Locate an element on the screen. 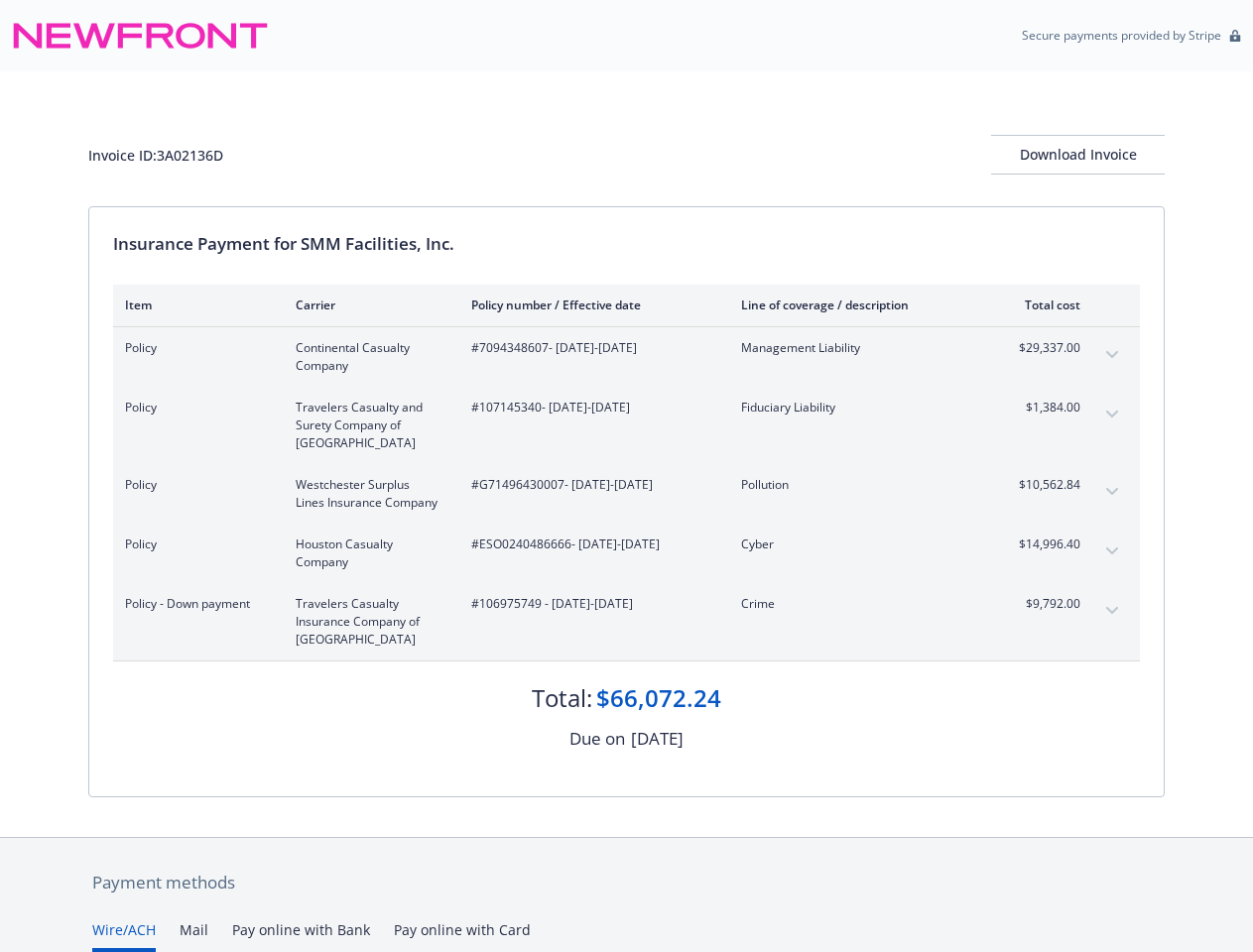  button: Pay online with Card is located at coordinates (462, 935).